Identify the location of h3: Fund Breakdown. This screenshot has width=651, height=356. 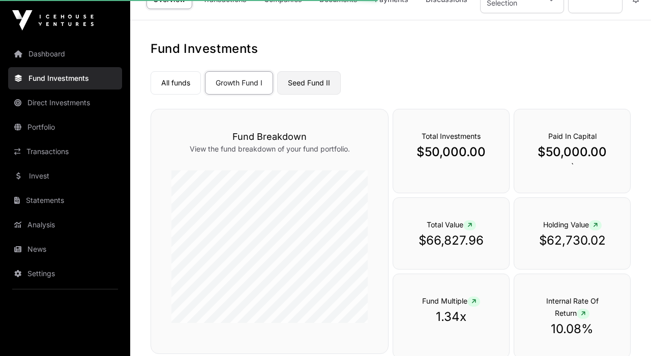
(270, 137).